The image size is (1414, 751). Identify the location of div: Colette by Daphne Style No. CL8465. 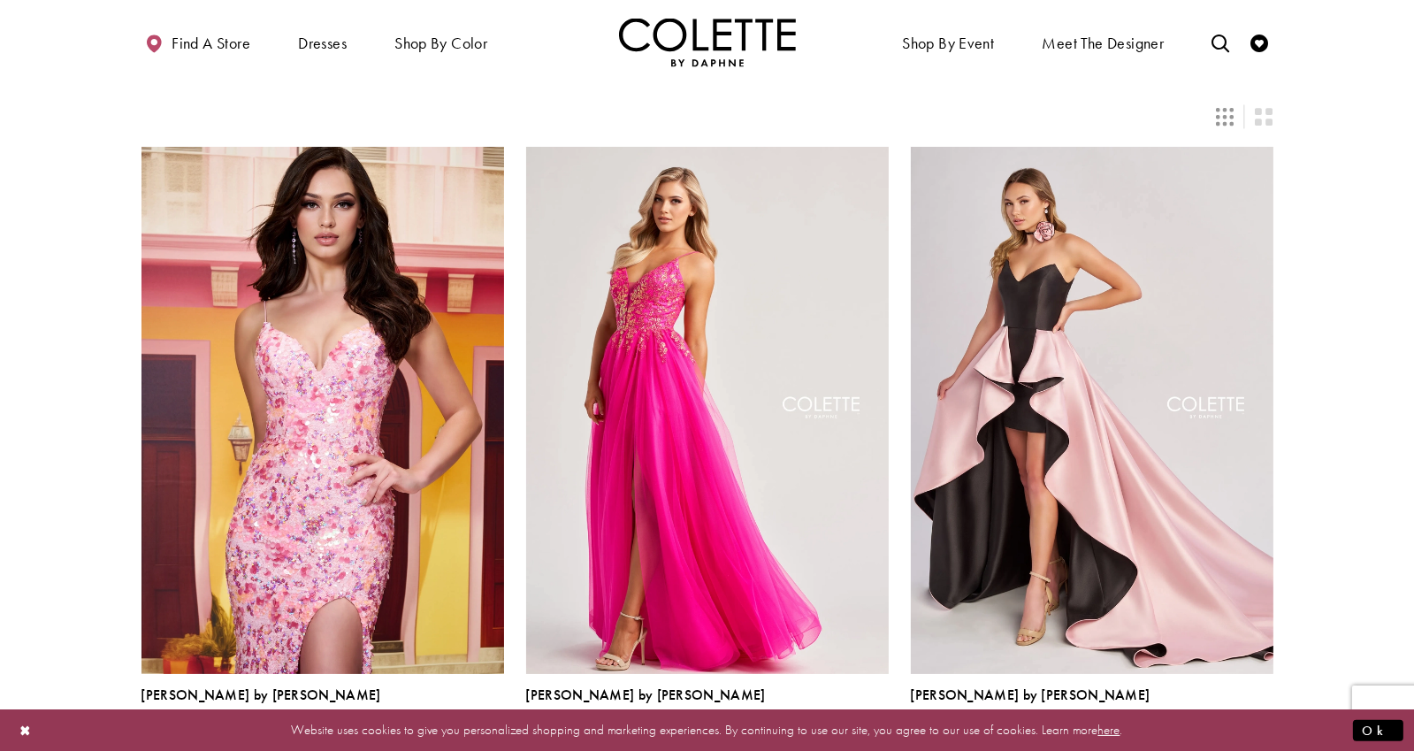
(261, 705).